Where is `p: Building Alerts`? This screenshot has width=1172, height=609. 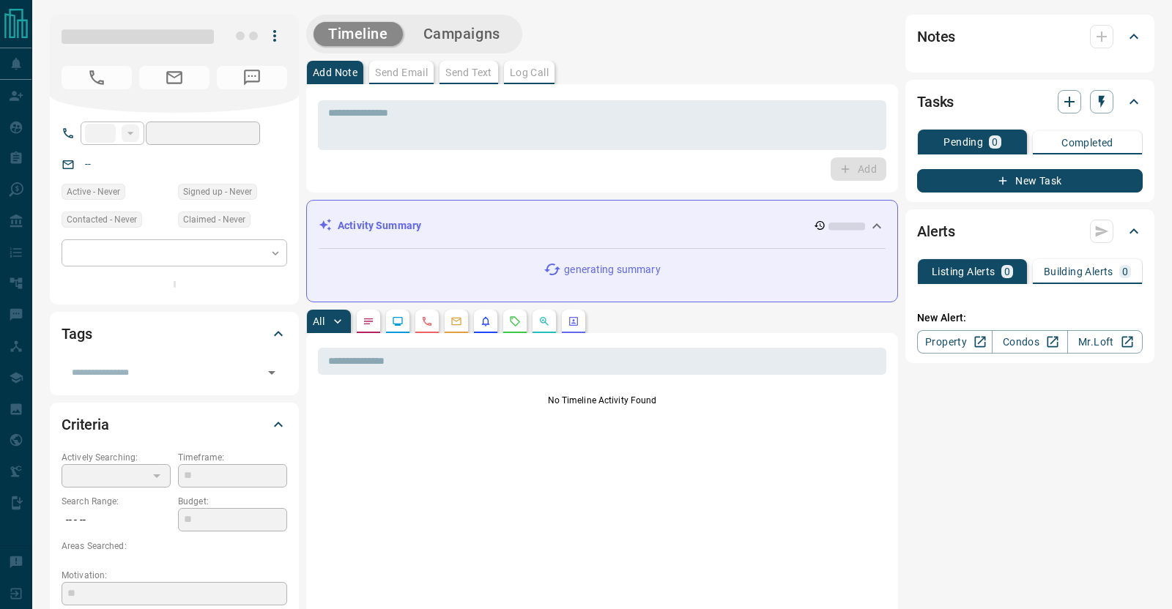 p: Building Alerts is located at coordinates (1078, 272).